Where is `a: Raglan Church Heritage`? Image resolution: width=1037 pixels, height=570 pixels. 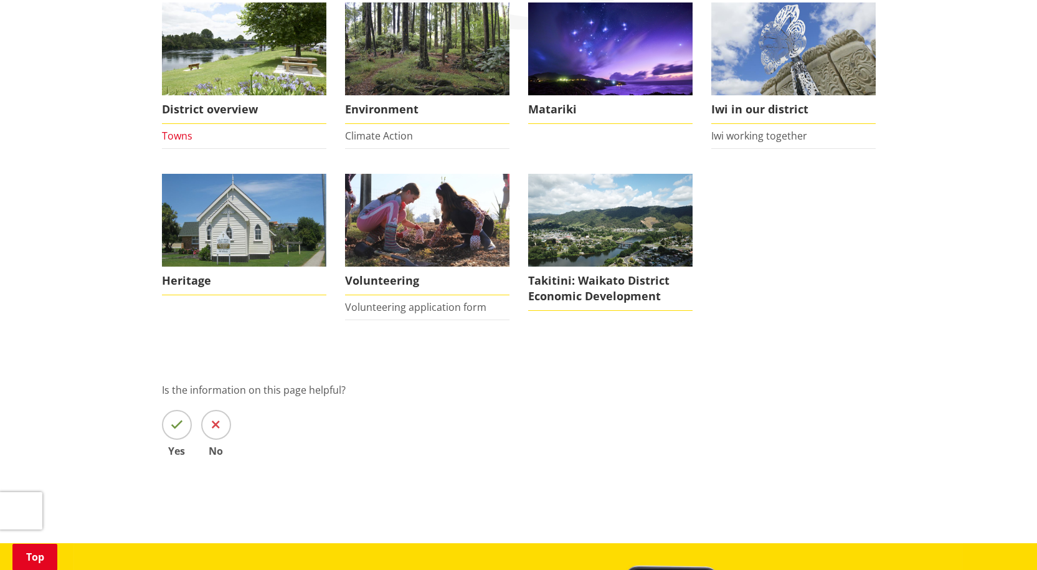
a: Raglan Church Heritage is located at coordinates (244, 234).